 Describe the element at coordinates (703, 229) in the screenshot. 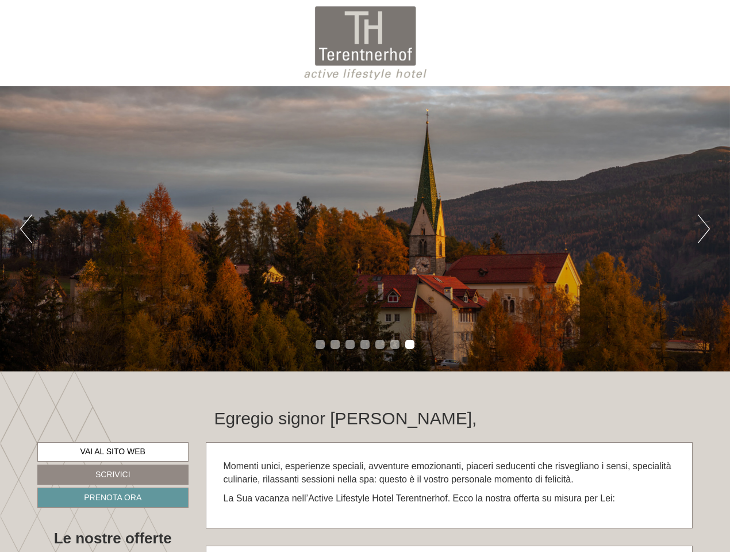

I see `button: Next` at that location.